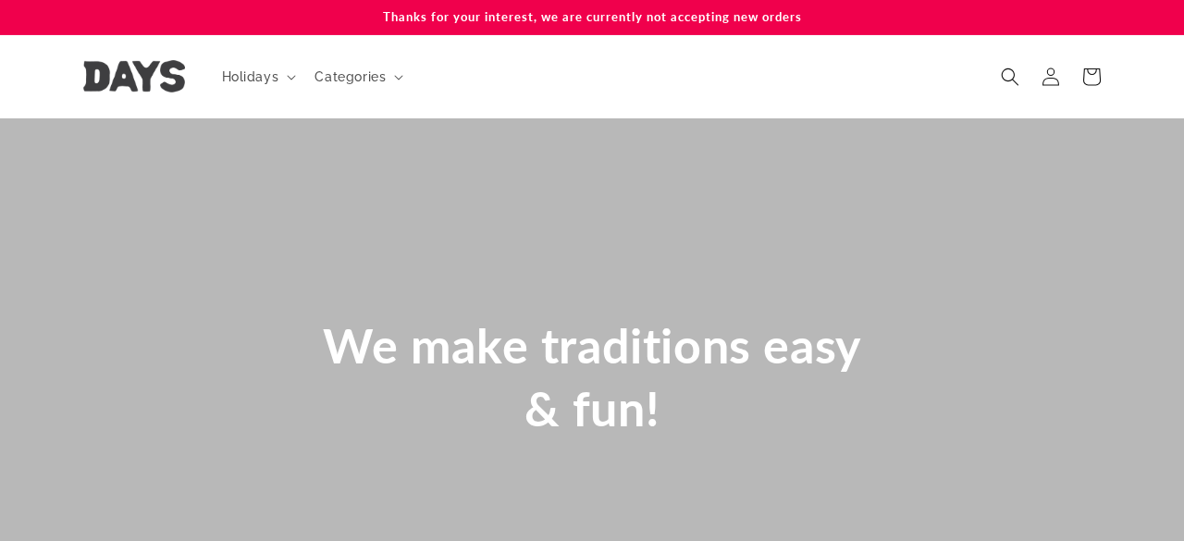  What do you see at coordinates (134, 76) in the screenshot?
I see `img: Days United` at bounding box center [134, 76].